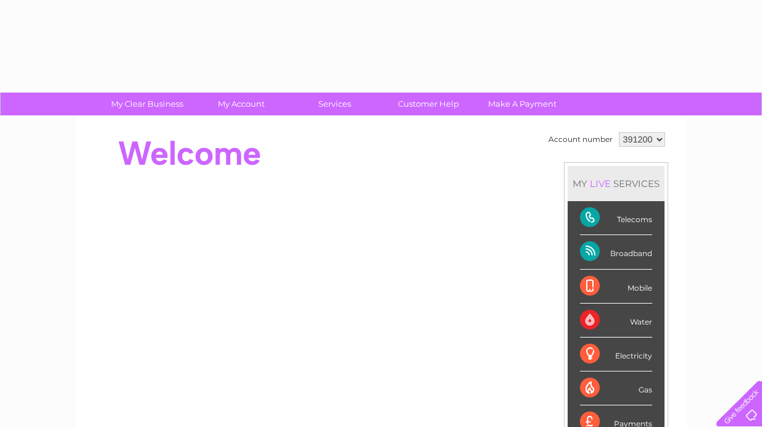 Image resolution: width=762 pixels, height=427 pixels. Describe the element at coordinates (147, 104) in the screenshot. I see `a: My Clear Business` at that location.